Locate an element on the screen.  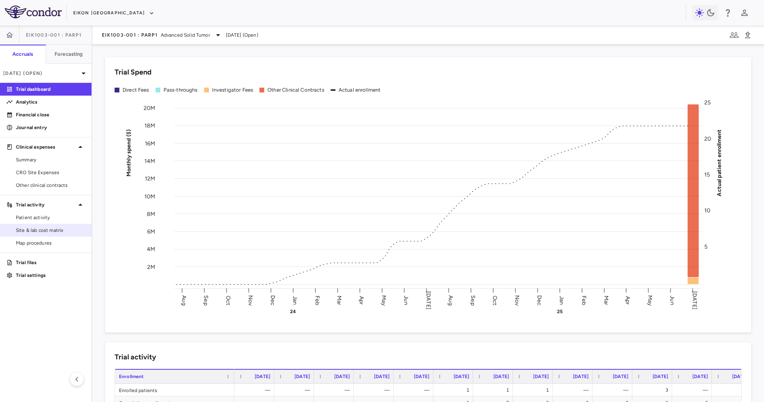
div: Direct Fees is located at coordinates (136, 90).